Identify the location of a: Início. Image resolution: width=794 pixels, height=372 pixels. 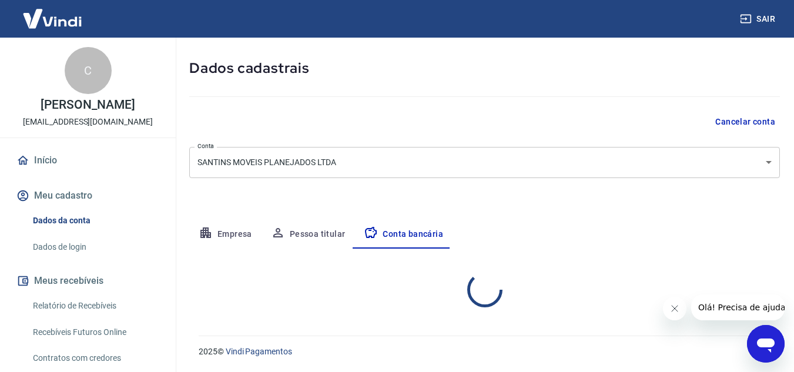
(88, 160).